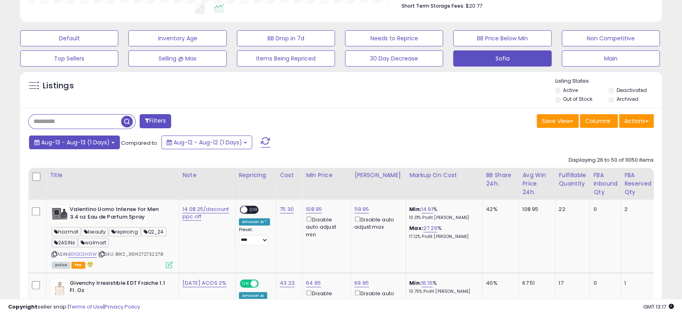 Image resolution: width=682 pixels, height=315 pixels. Describe the element at coordinates (206, 213) in the screenshot. I see `a: 14.08.25/discount ppc off` at that location.